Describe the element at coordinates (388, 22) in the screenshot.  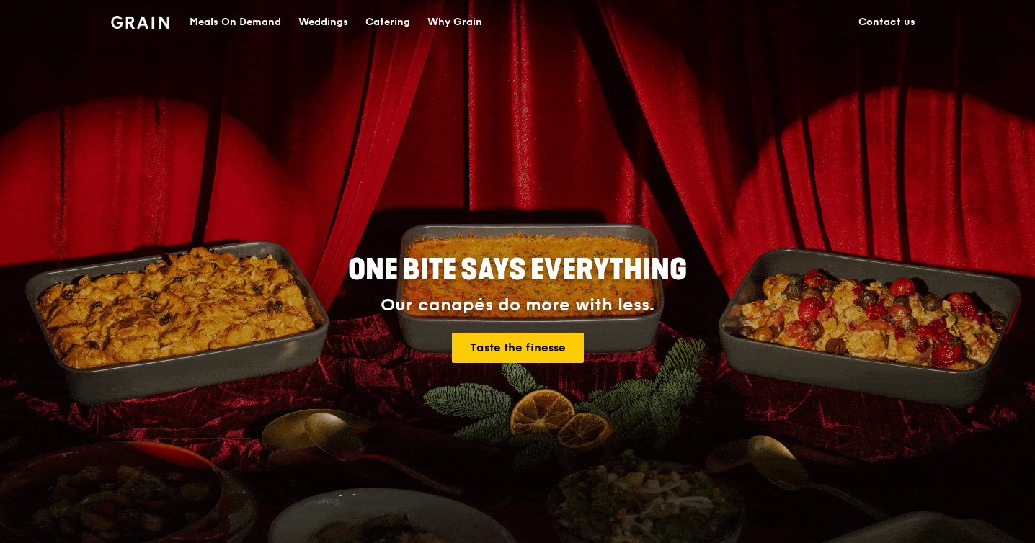
I see `a: Catering` at that location.